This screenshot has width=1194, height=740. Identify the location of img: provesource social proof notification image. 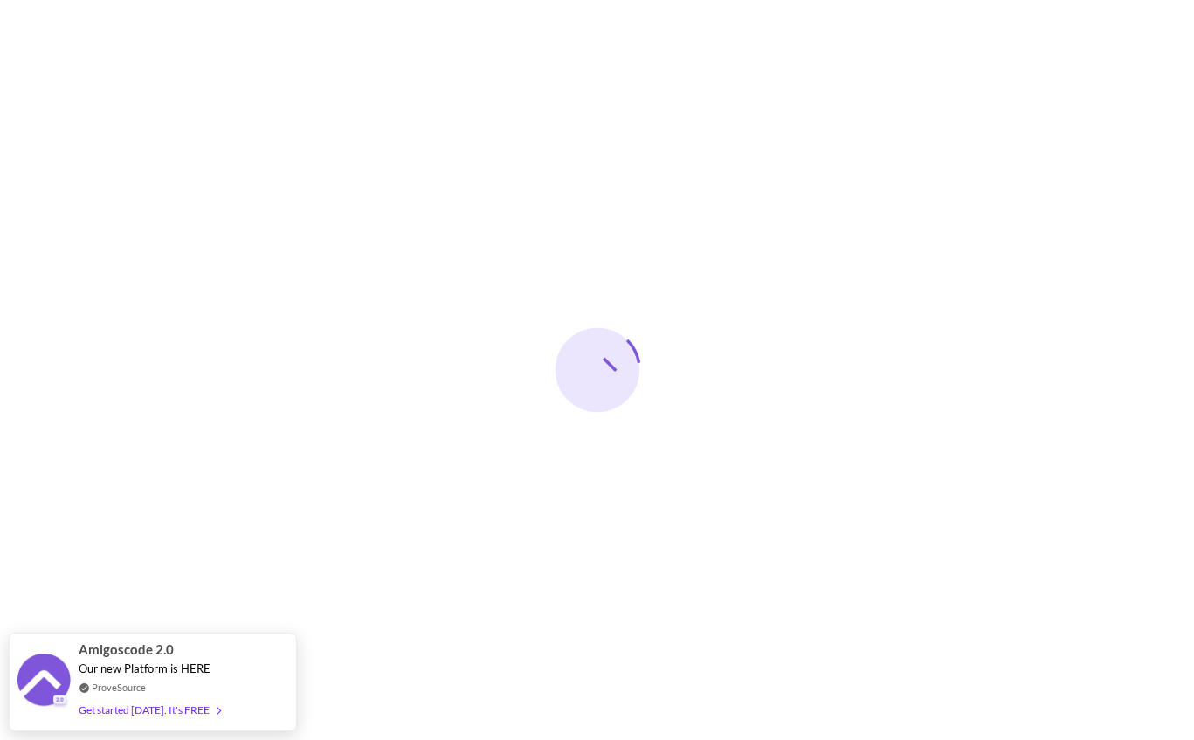
(44, 682).